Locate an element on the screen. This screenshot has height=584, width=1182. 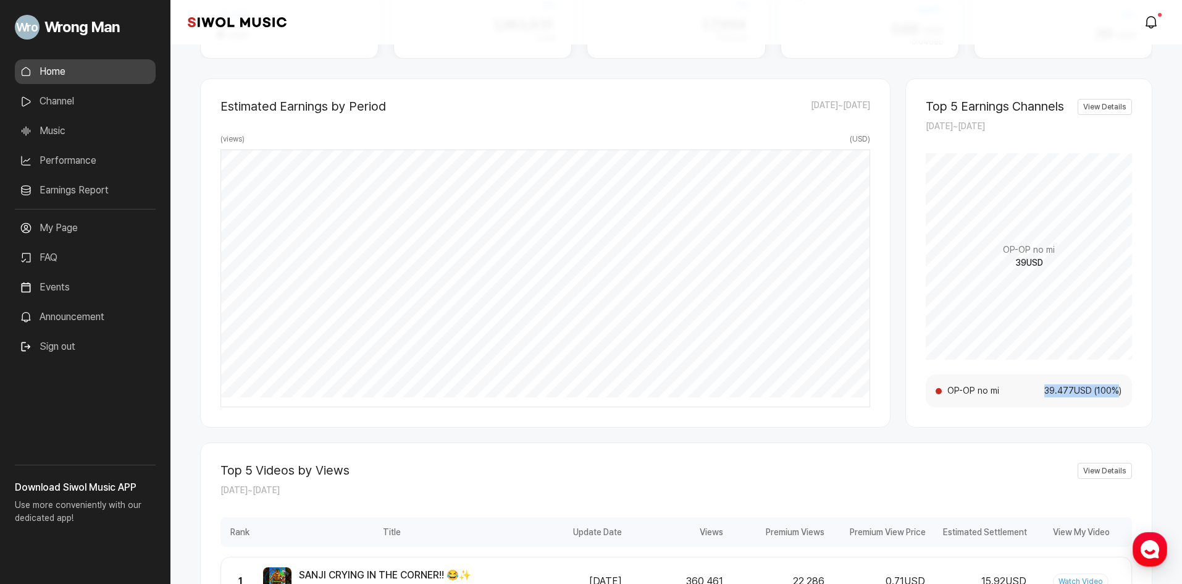
a: Channel is located at coordinates (85, 101).